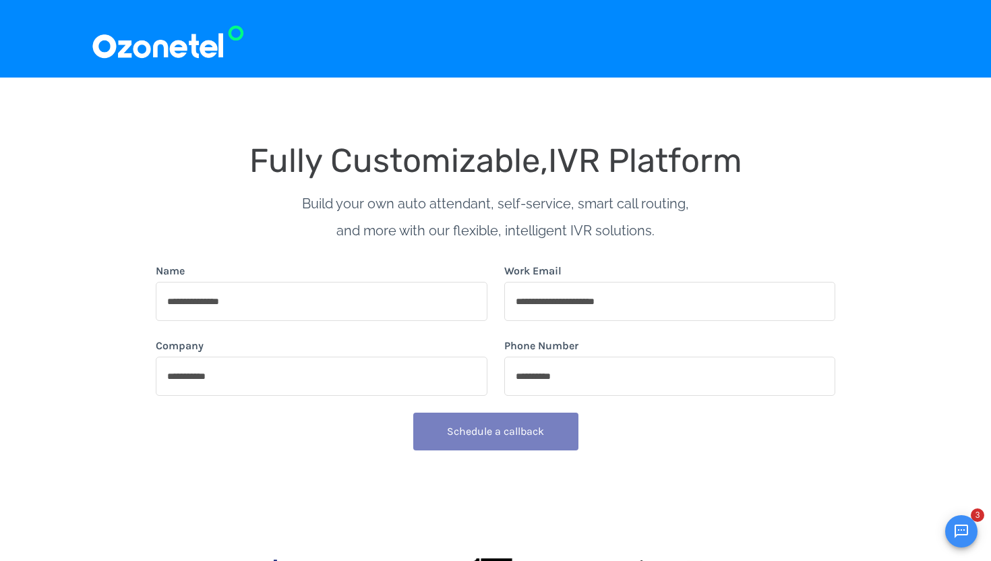  What do you see at coordinates (399, 160) in the screenshot?
I see `span: Fully Customizable,` at bounding box center [399, 160].